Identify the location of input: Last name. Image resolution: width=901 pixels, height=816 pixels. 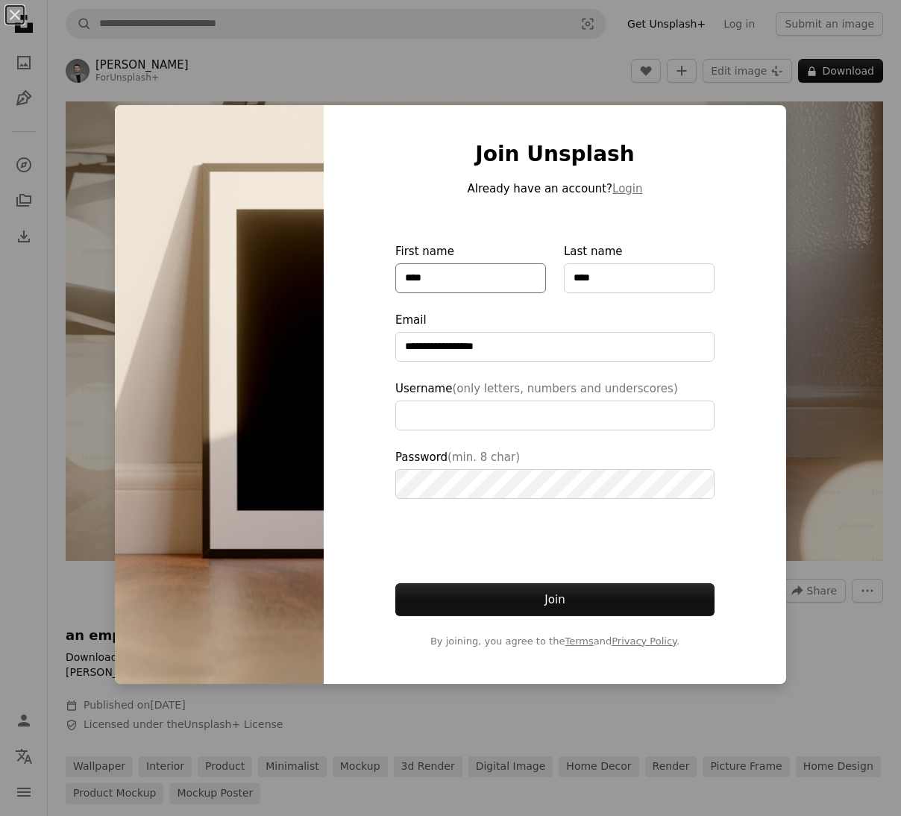
(639, 278).